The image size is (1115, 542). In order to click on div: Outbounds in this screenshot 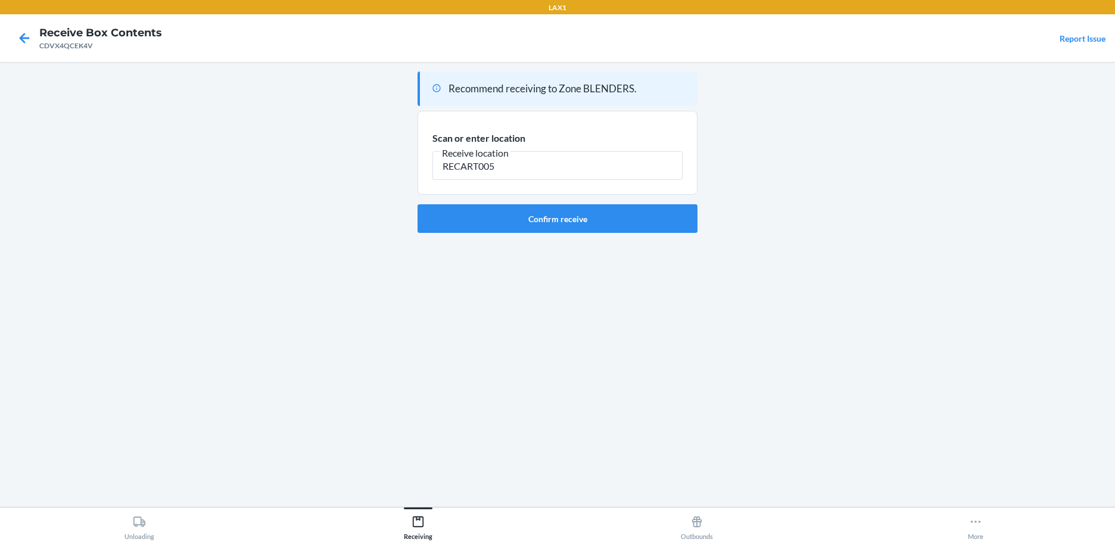, I will do `click(697, 525)`.